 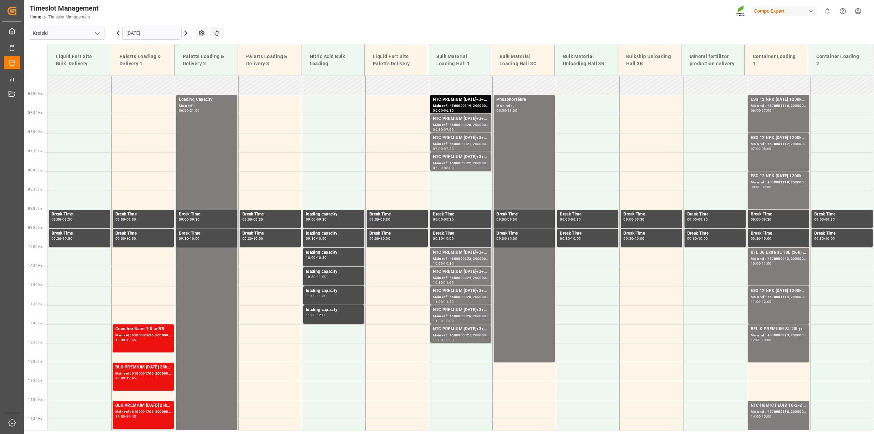 I want to click on div: 06:00, so click(x=184, y=110).